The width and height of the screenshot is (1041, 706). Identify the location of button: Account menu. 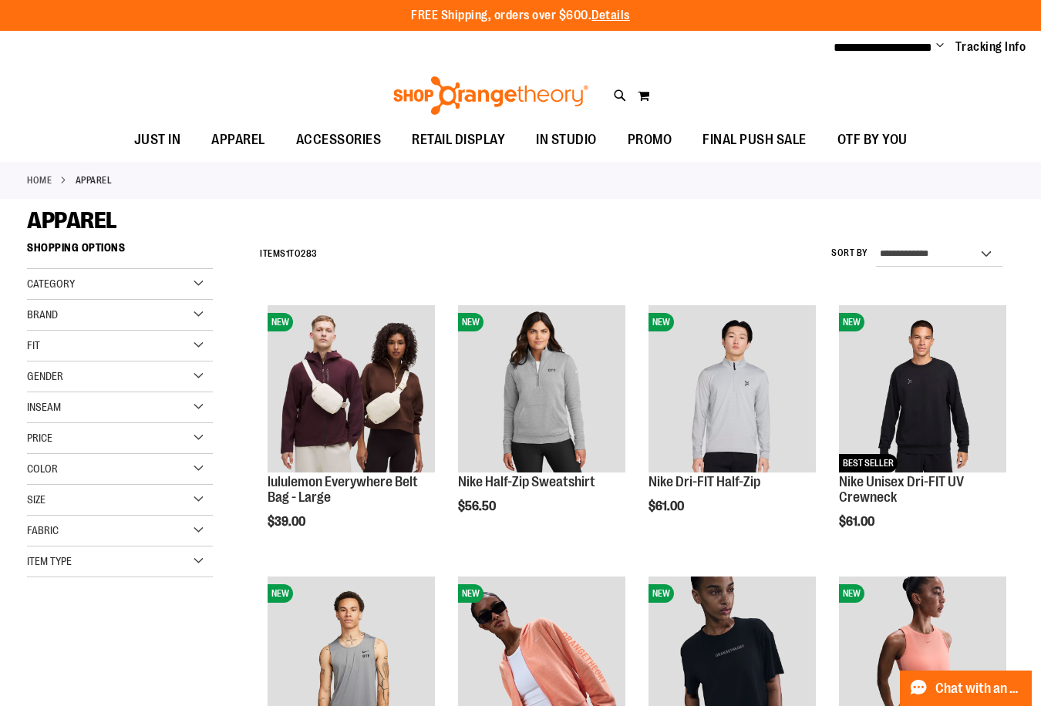
(940, 47).